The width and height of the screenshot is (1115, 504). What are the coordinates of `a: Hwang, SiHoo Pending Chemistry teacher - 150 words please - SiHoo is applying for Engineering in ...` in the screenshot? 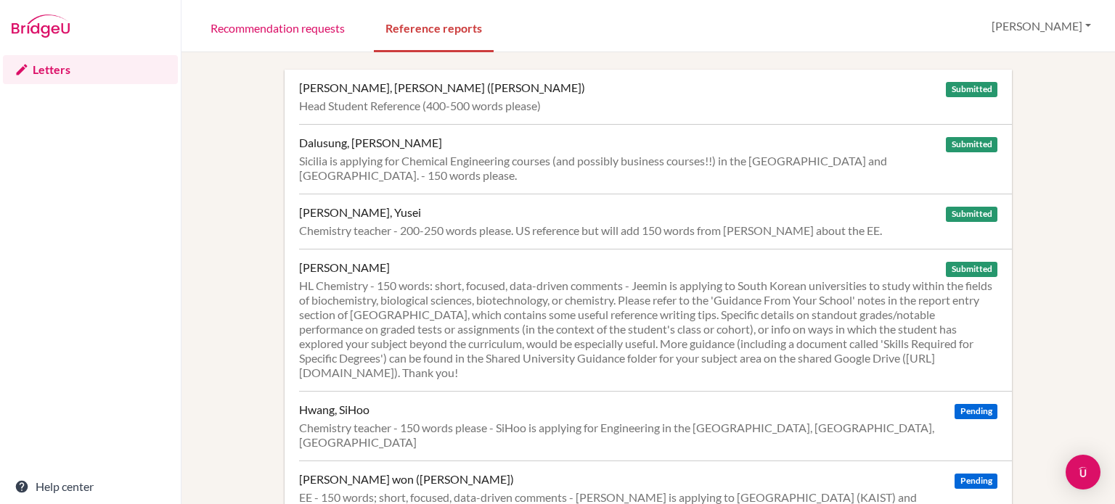 It's located at (655, 426).